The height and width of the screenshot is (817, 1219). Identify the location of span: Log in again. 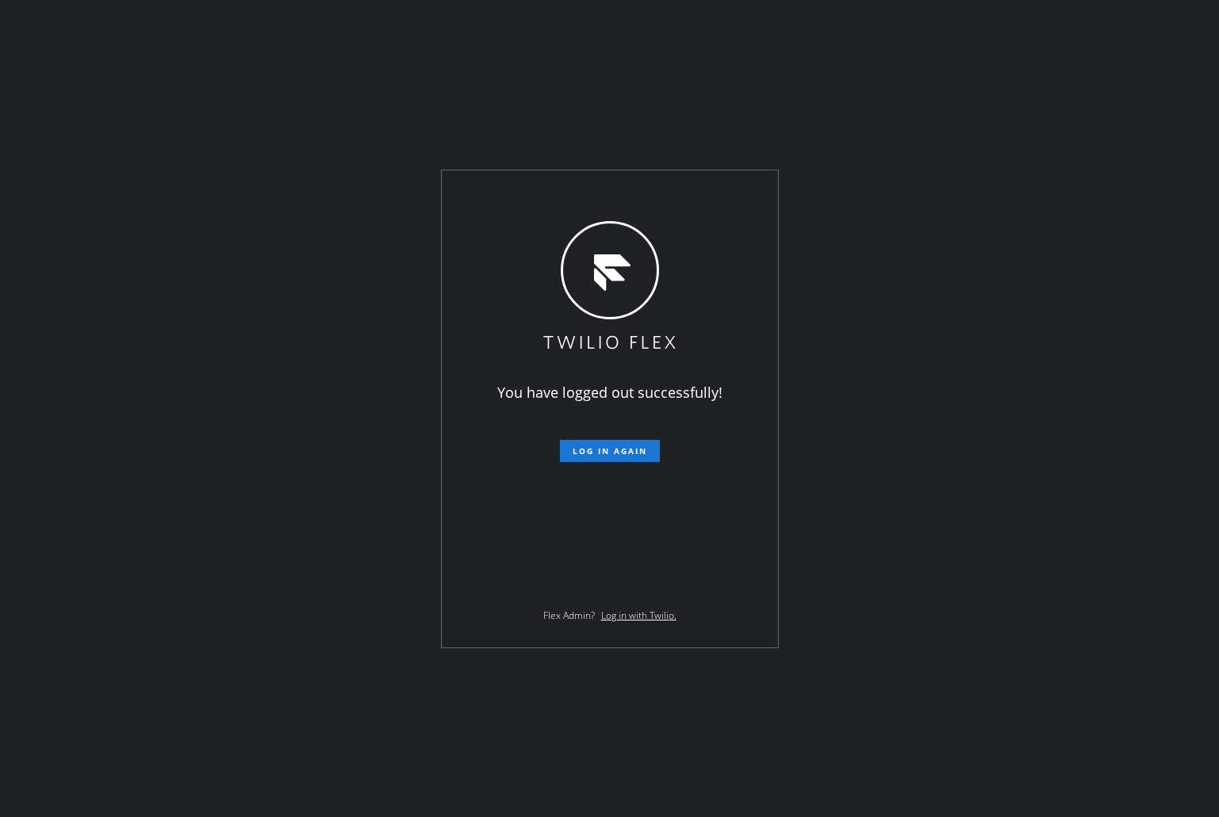
(610, 451).